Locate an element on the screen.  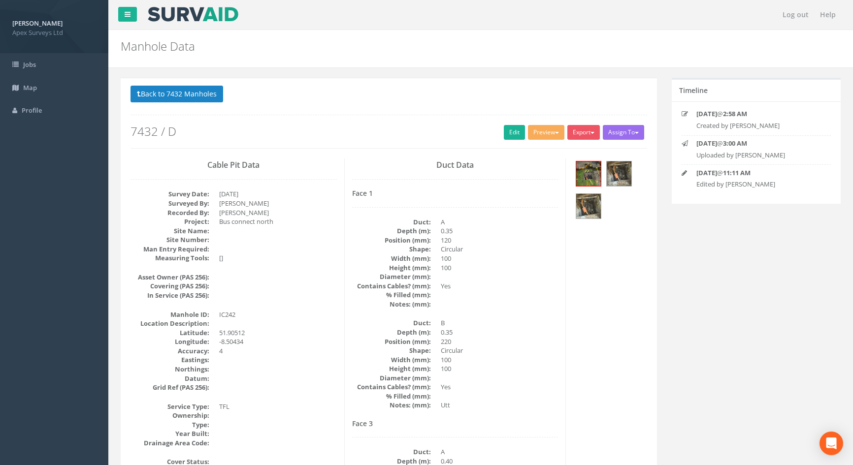
dt: Grid Ref (PAS 256): is located at coordinates (170, 388).